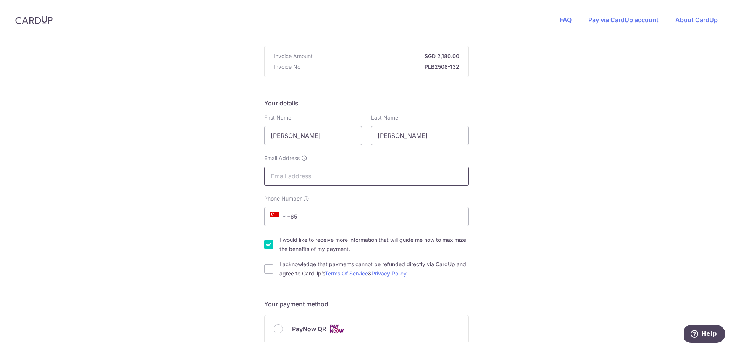 The width and height of the screenshot is (733, 348). What do you see at coordinates (374, 269) in the screenshot?
I see `label: I acknowledge that payments cannot be refunded directly via CardUp and agree to CardUp’s &` at bounding box center [374, 269].